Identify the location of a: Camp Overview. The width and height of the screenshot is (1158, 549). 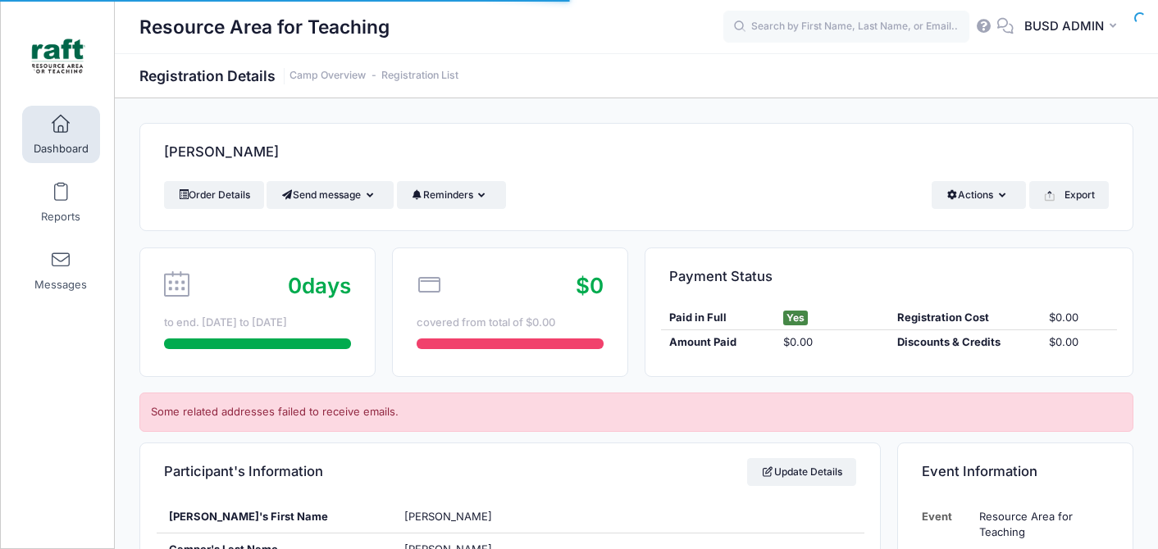
(327, 75).